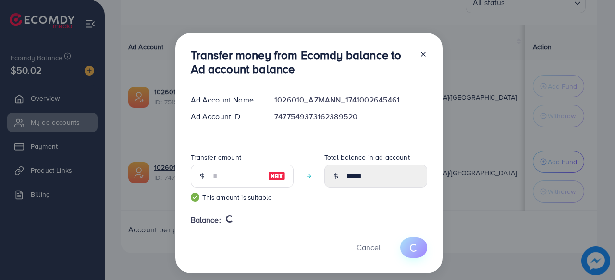 Image resolution: width=615 pixels, height=280 pixels. I want to click on div: 1026010_AZMANN_1741002645461, so click(350, 99).